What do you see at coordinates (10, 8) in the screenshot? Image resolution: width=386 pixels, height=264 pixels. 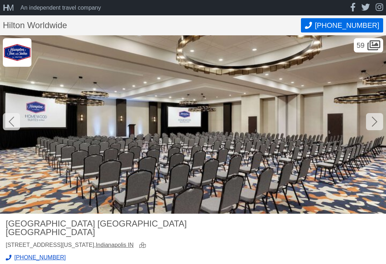 I see `a: HM` at bounding box center [10, 8].